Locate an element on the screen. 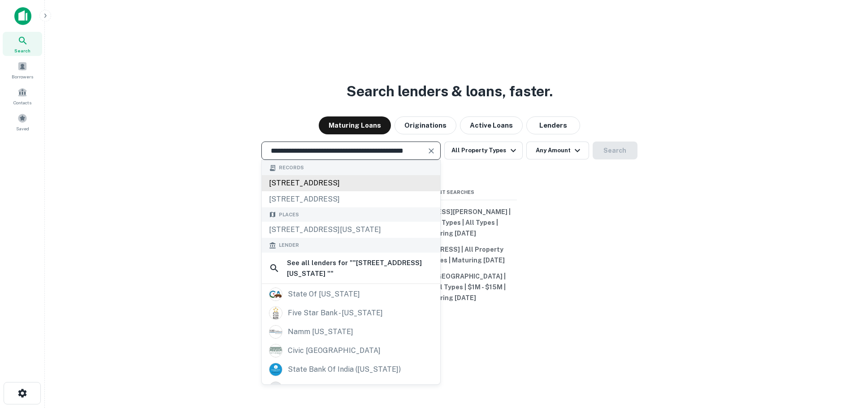 Image resolution: width=854 pixels, height=408 pixels. button: Clear is located at coordinates (431, 151).